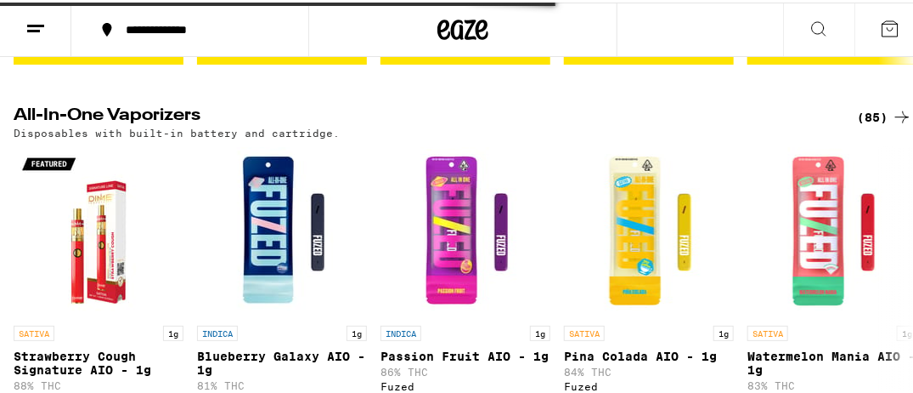 The image size is (913, 393). I want to click on p: 81% THC, so click(282, 382).